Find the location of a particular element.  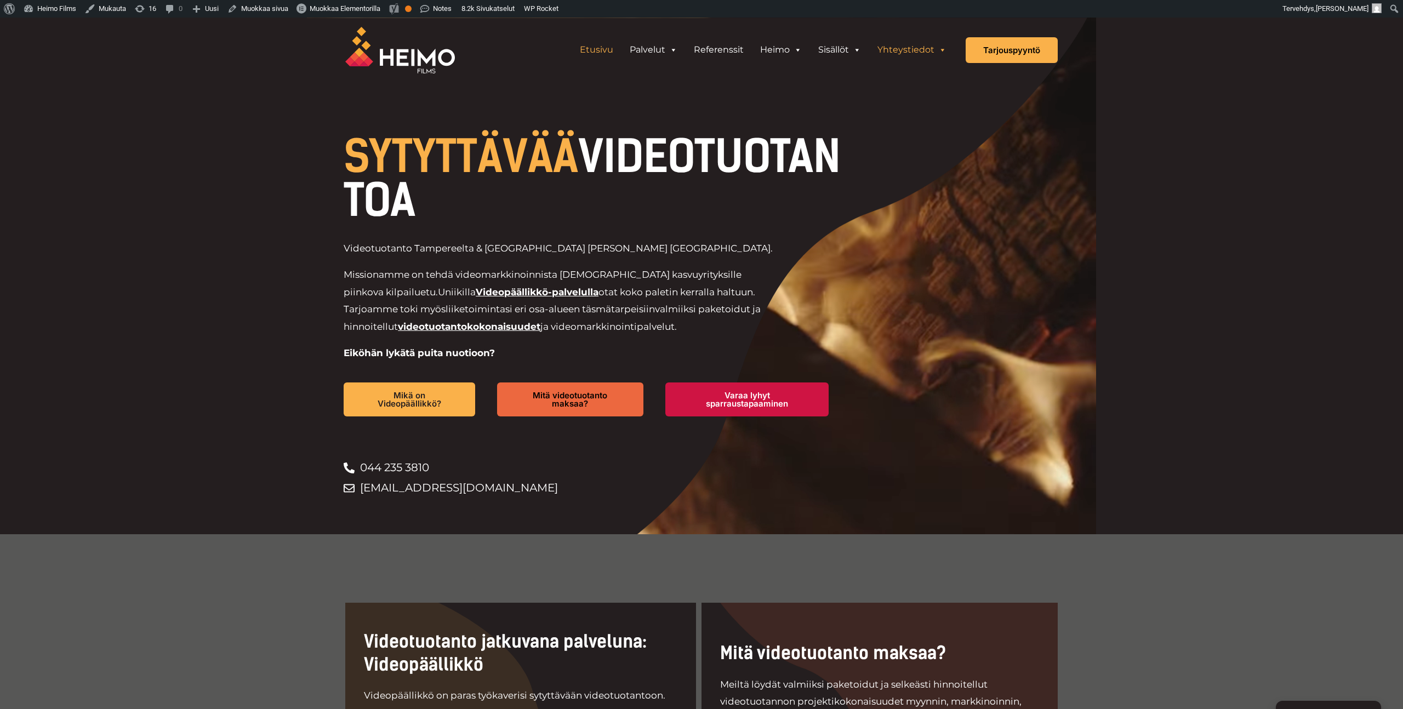

a: Mitä videotuotanto maksaa? is located at coordinates (570, 399).